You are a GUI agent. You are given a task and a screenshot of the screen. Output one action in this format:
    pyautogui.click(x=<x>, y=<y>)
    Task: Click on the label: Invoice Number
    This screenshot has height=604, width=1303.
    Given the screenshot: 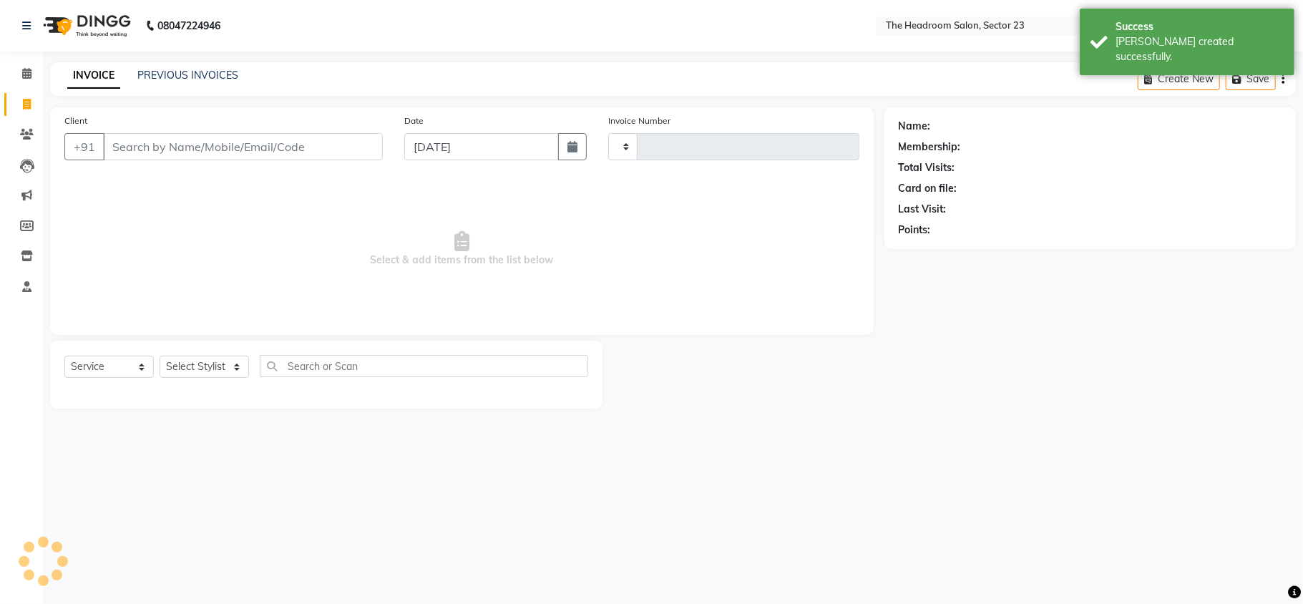 What is the action you would take?
    pyautogui.click(x=639, y=121)
    